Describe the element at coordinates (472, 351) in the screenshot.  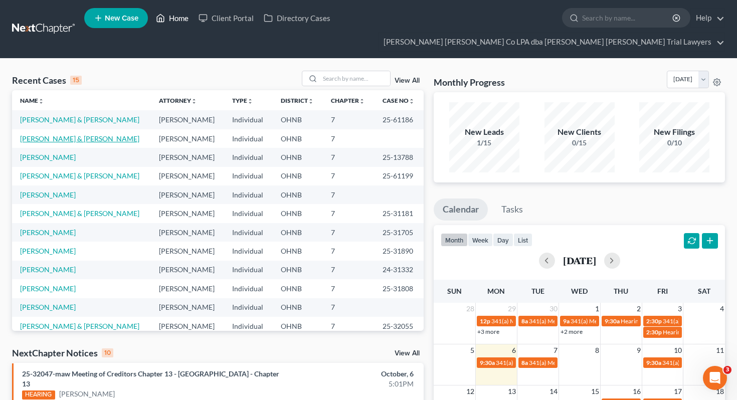
I see `span: 5` at that location.